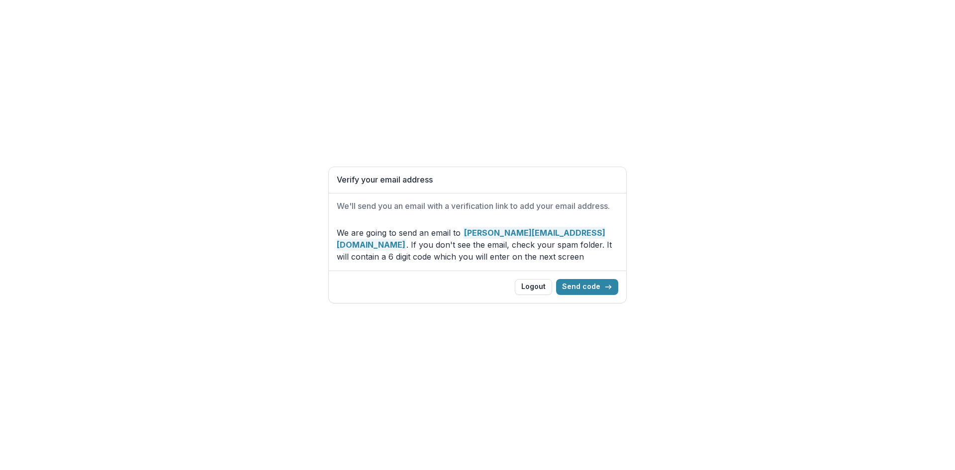 The width and height of the screenshot is (955, 470). I want to click on h1: Verify your email address, so click(477, 180).